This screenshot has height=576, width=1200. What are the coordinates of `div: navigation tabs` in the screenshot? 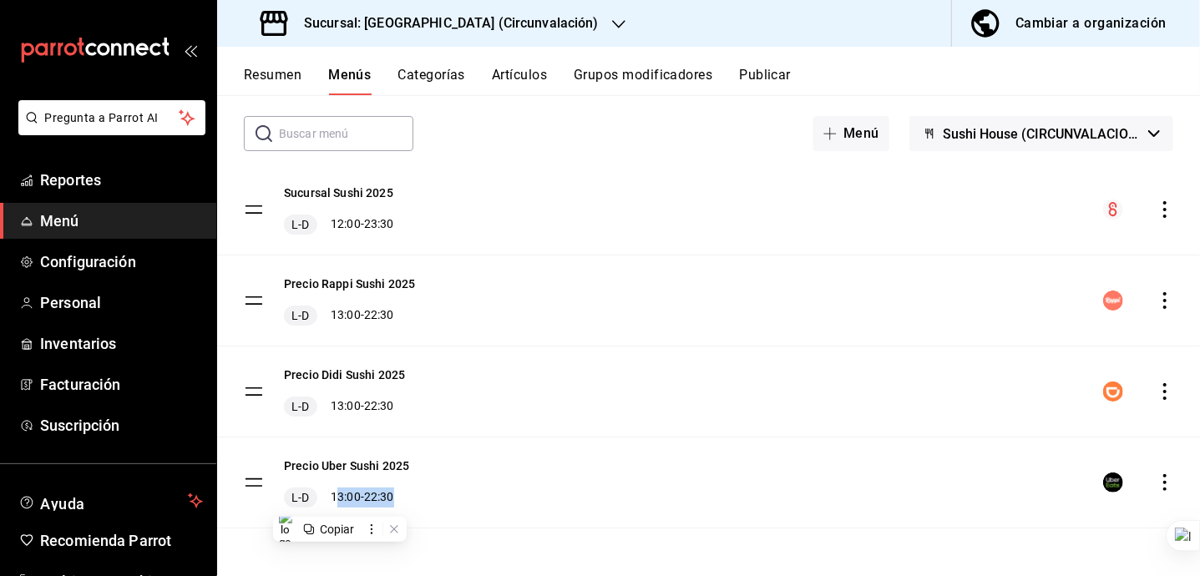 It's located at (722, 81).